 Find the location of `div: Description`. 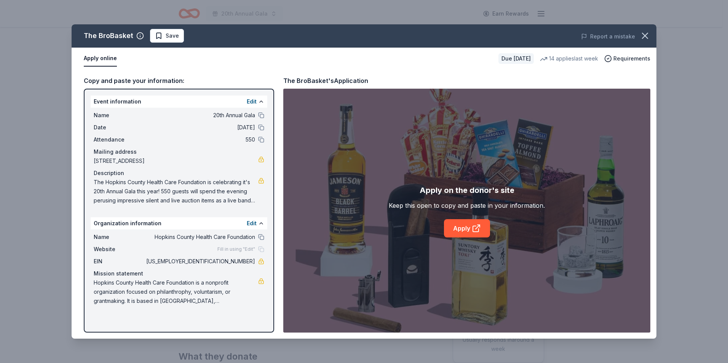

div: Description is located at coordinates (179, 173).